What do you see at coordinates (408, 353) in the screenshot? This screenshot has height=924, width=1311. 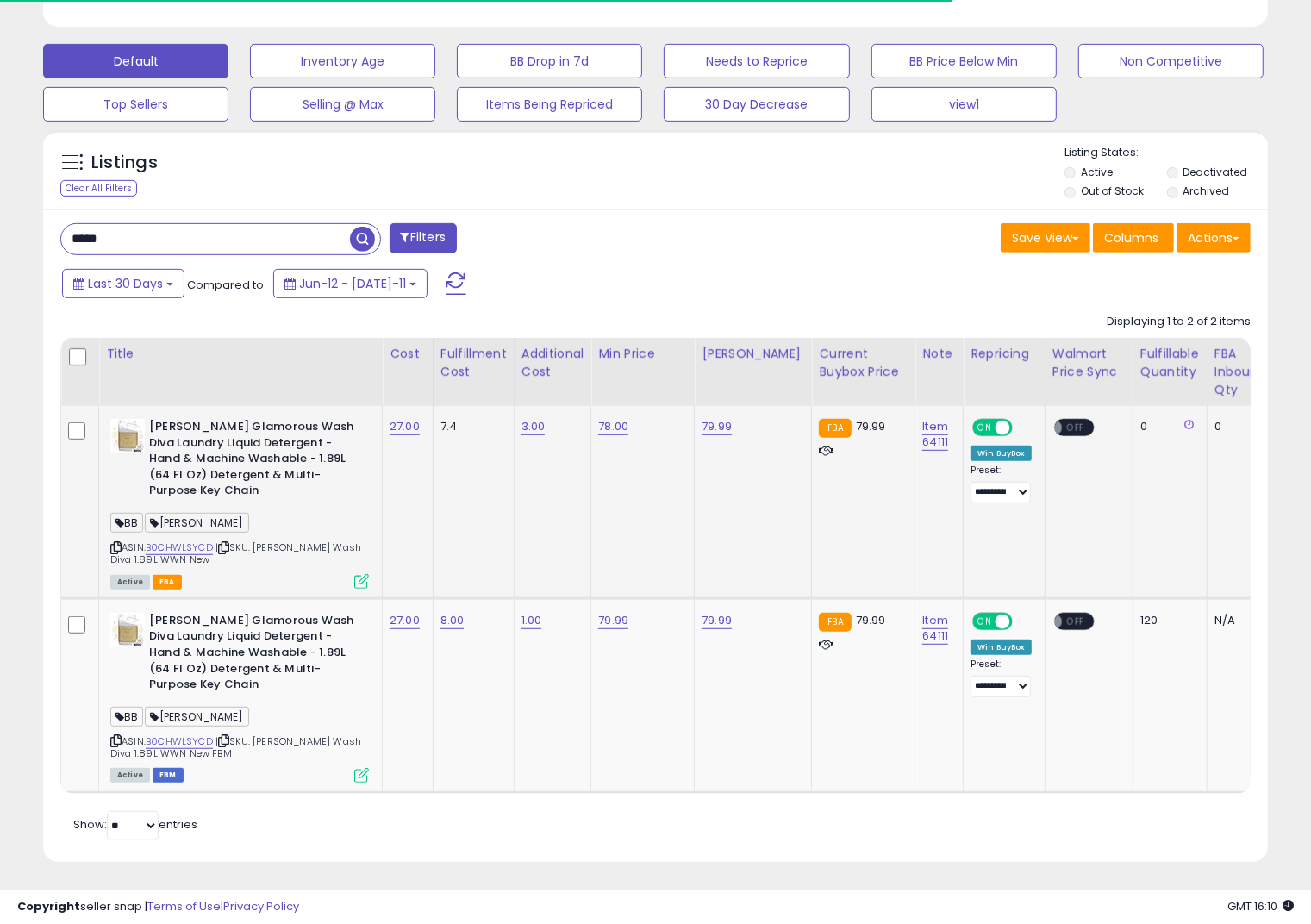 I see `div: Cost` at bounding box center [408, 353].